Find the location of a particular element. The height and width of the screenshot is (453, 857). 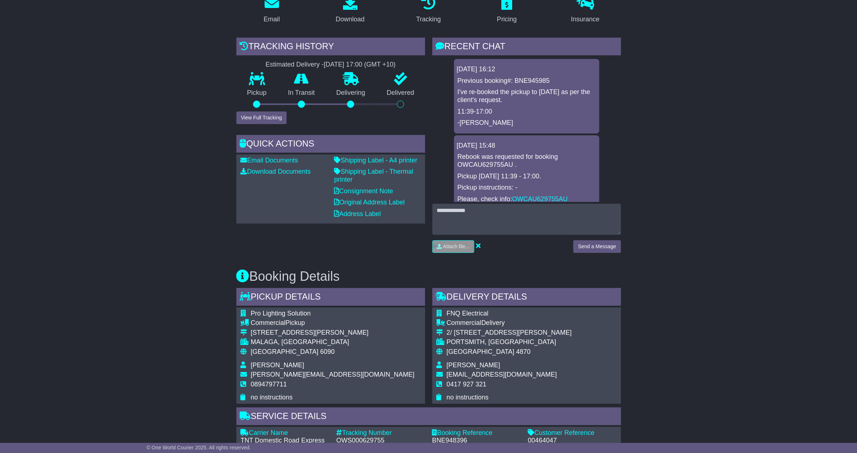

div: Delivery is located at coordinates (509, 323).